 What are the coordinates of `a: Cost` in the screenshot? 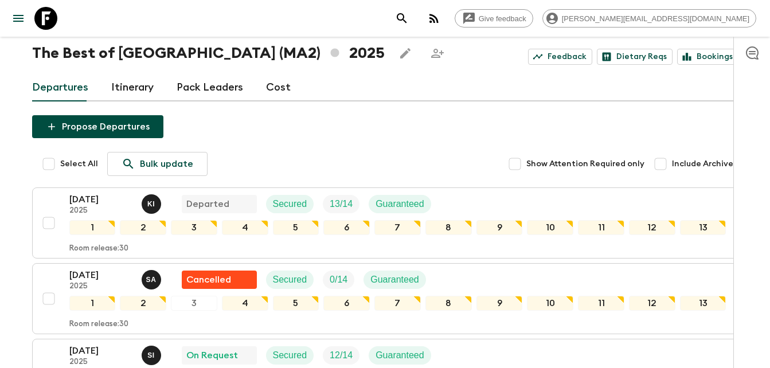 It's located at (278, 88).